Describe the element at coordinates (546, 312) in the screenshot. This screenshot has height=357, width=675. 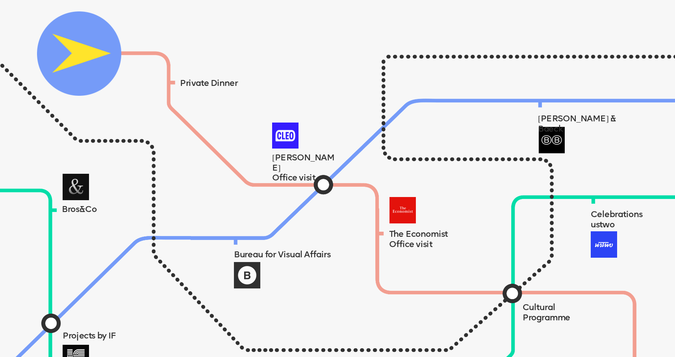
I see `span: Cultural Programme` at that location.